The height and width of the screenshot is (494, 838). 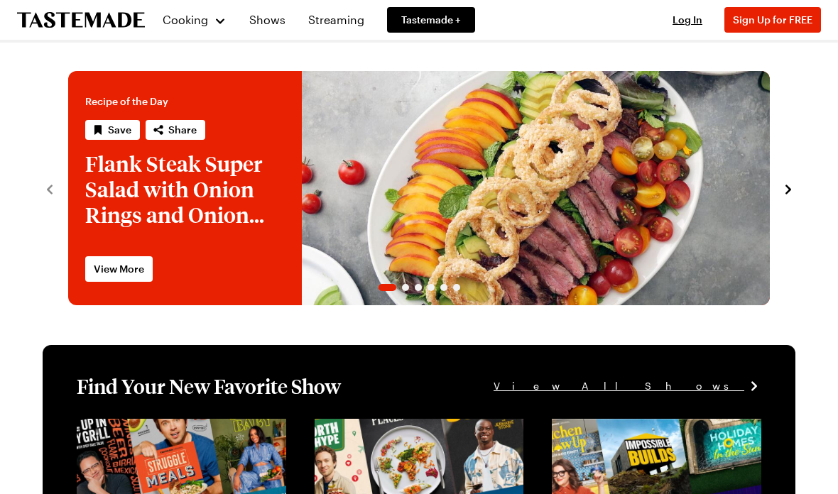 What do you see at coordinates (119, 269) in the screenshot?
I see `span: View More` at bounding box center [119, 269].